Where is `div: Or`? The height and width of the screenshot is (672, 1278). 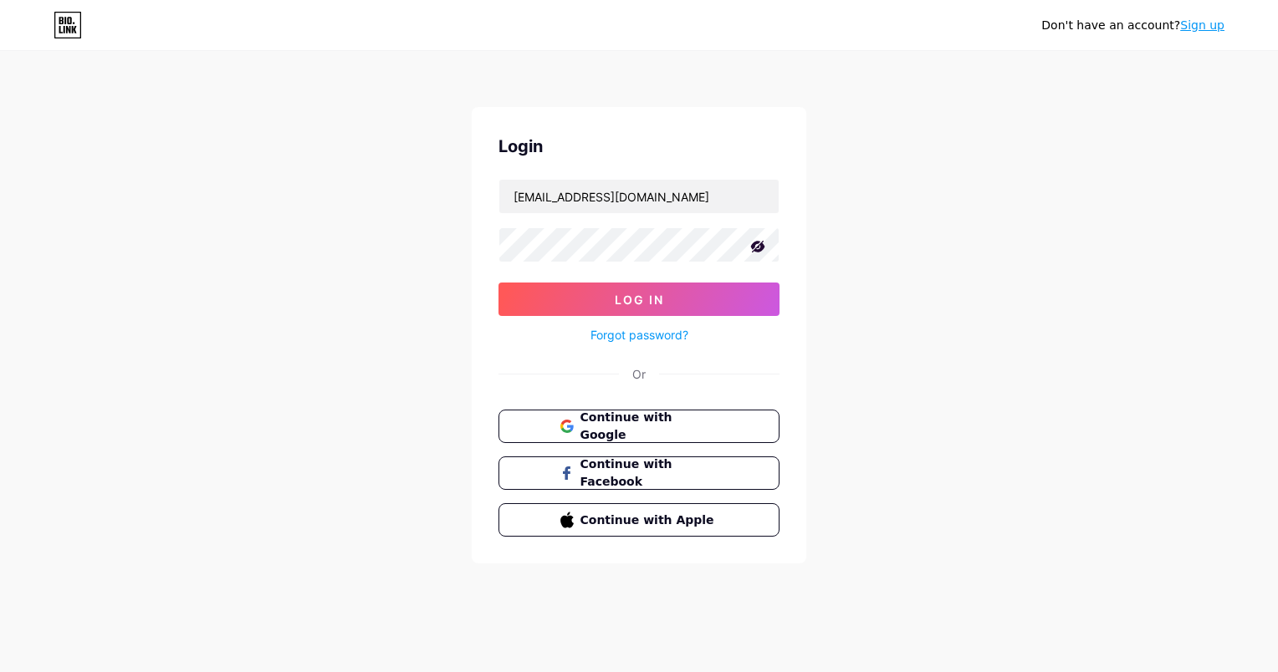 div: Or is located at coordinates (639, 374).